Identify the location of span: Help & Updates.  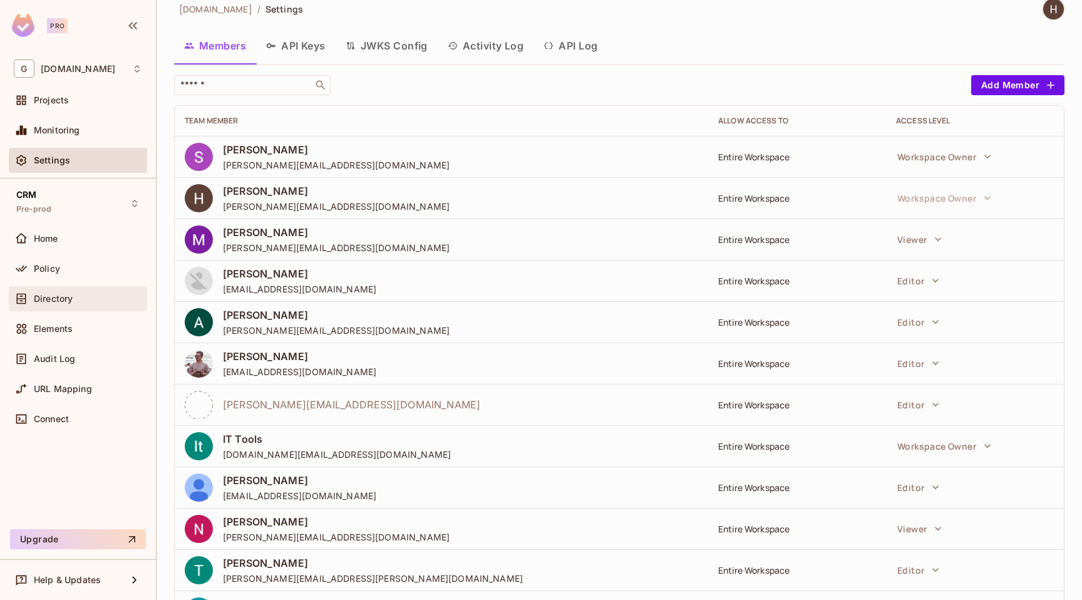
(67, 580).